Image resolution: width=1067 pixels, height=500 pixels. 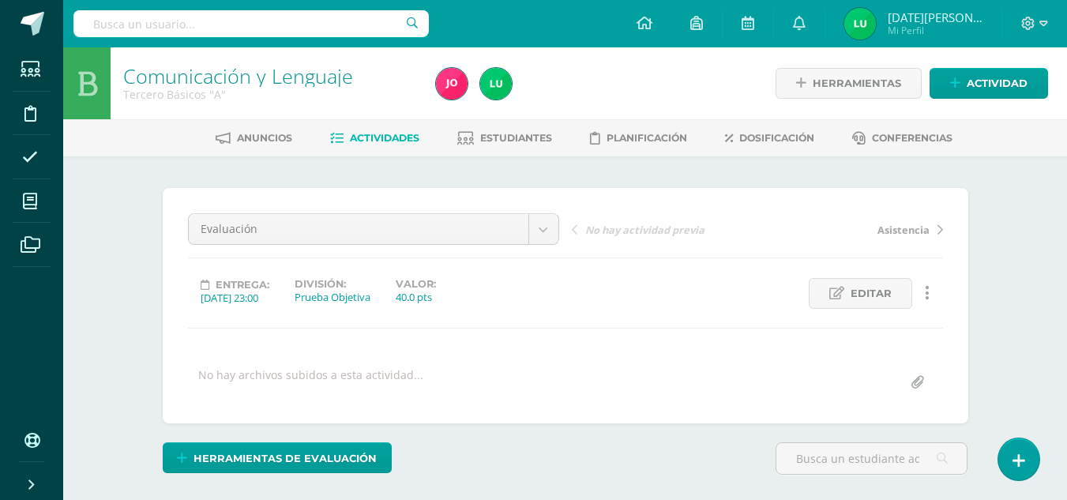 What do you see at coordinates (516, 137) in the screenshot?
I see `span: Estudiantes` at bounding box center [516, 137].